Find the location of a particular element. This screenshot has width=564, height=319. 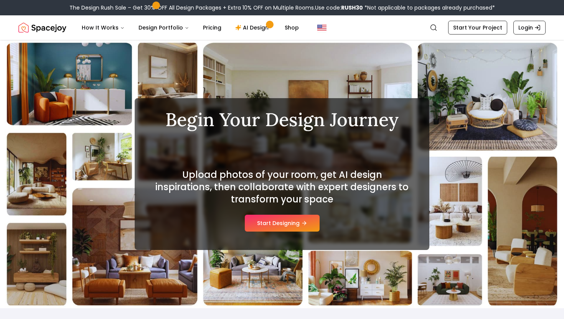

h2: Upload photos of your room, get AI design inspirations, then collaborate with expert designers to... is located at coordinates (282, 187).